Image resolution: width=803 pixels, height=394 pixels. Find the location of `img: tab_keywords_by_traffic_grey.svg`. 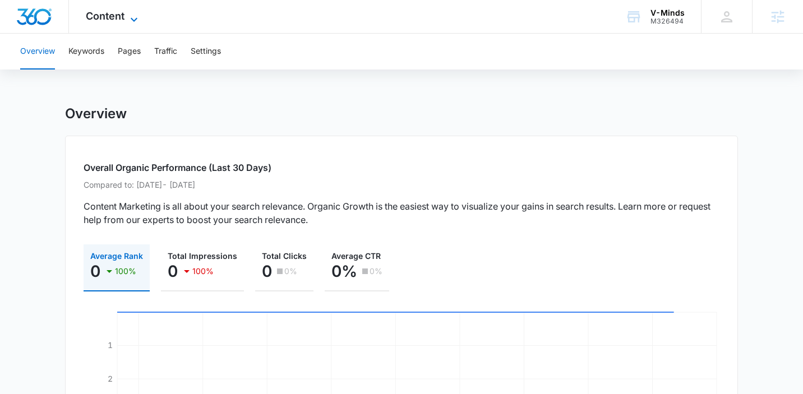

img: tab_keywords_by_traffic_grey.svg is located at coordinates (116, 70).